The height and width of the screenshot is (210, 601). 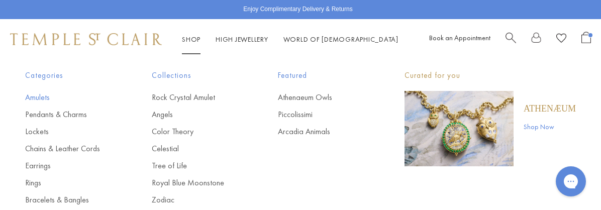 What do you see at coordinates (86, 39) in the screenshot?
I see `img: Temple St. Clair` at bounding box center [86, 39].